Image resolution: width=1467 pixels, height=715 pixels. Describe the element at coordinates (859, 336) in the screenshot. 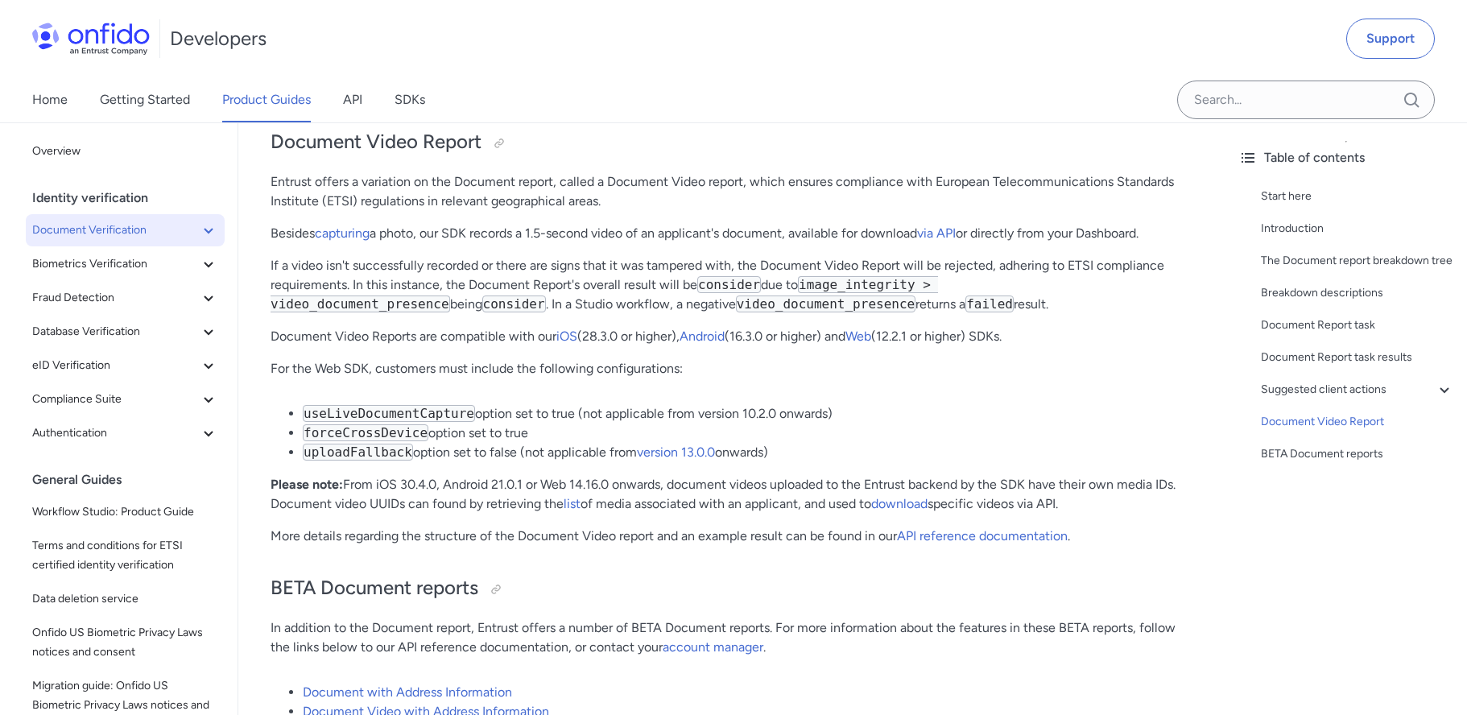

I see `a: Web` at that location.